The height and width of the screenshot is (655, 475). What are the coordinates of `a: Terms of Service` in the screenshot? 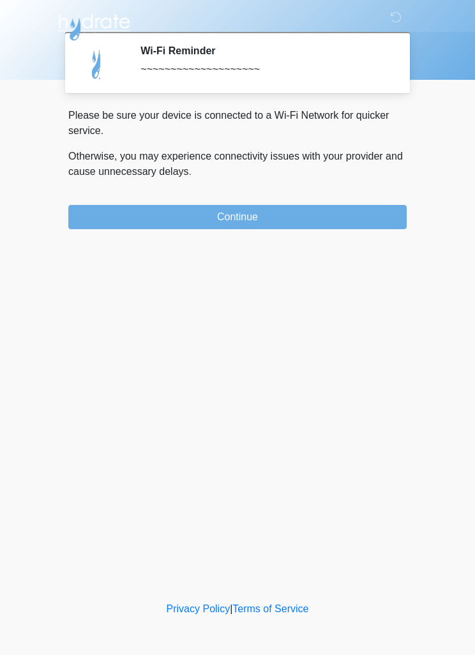 It's located at (270, 609).